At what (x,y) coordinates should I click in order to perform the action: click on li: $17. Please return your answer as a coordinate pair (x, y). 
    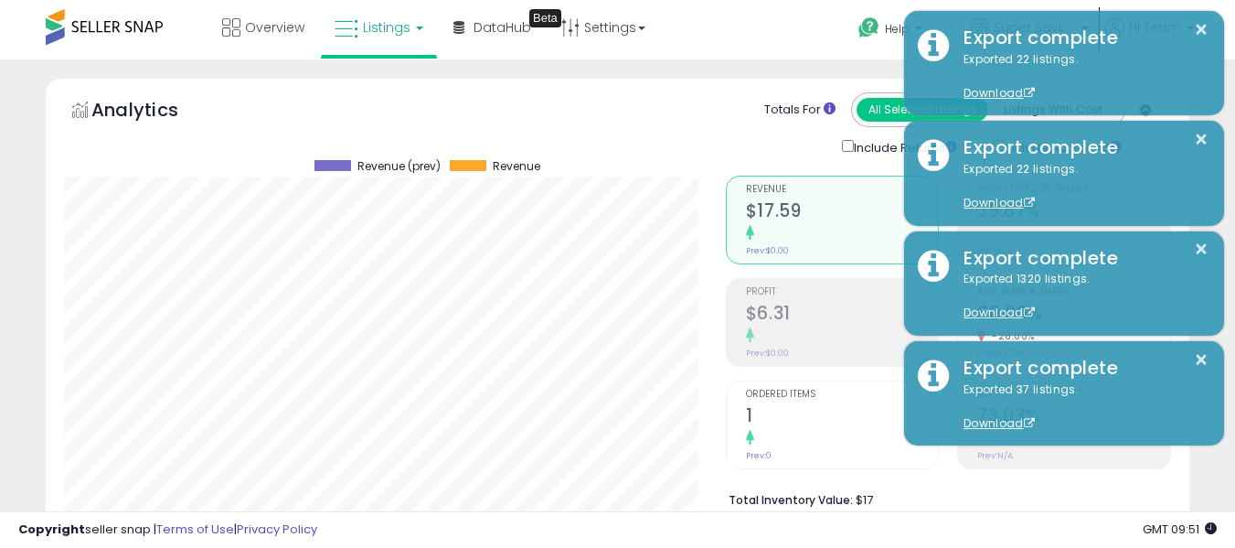
    Looking at the image, I should click on (943, 498).